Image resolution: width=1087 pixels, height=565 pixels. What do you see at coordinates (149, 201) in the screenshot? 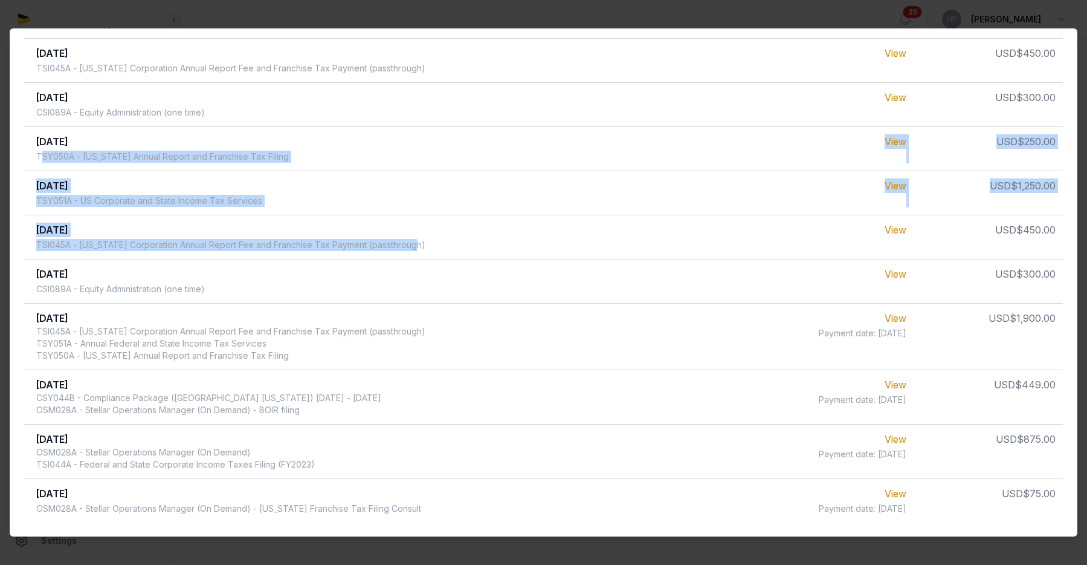
I see `div: TSY051A - US Corporate and State Income Tax Services` at bounding box center [149, 201].